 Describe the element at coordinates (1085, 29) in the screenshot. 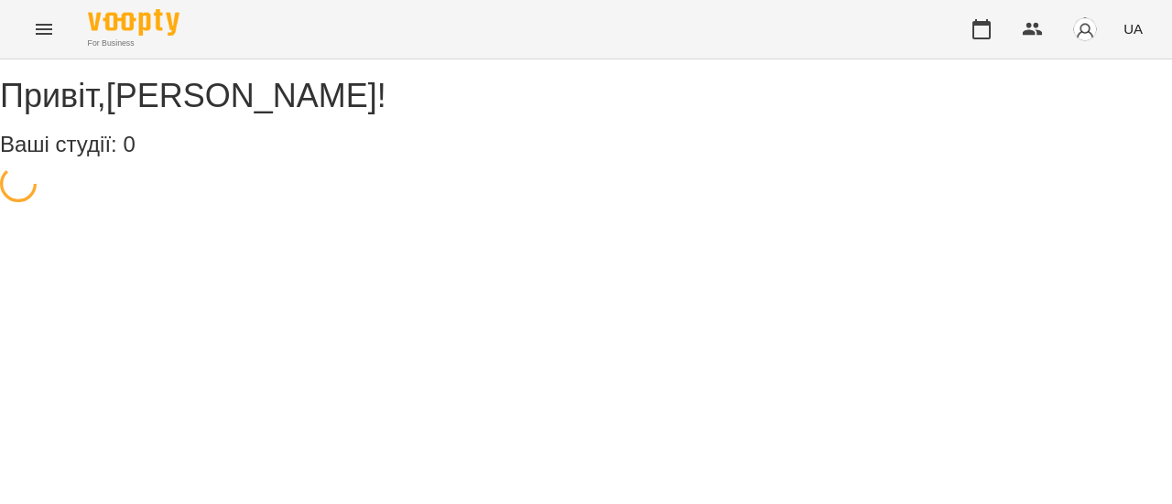

I see `img: avatar_s.png` at that location.